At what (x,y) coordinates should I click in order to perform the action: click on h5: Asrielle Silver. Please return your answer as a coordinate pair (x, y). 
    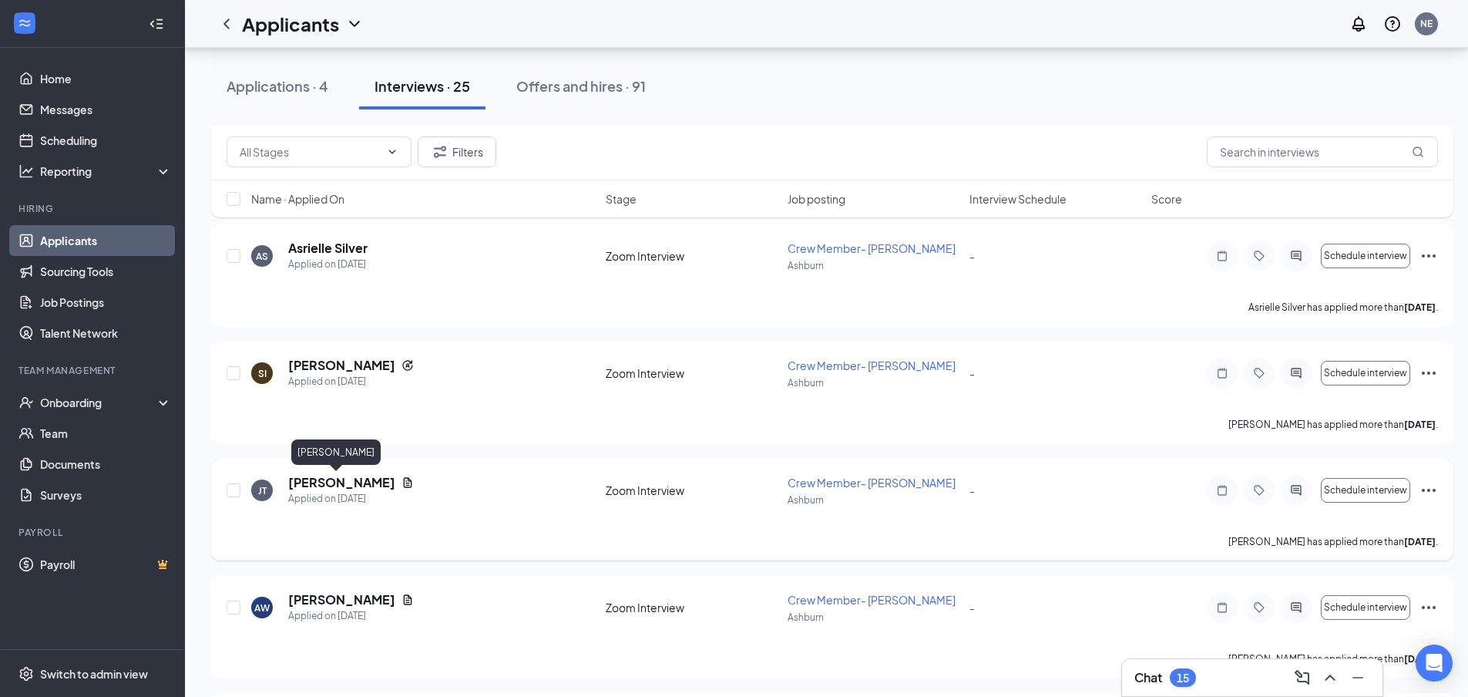
    Looking at the image, I should click on (327, 248).